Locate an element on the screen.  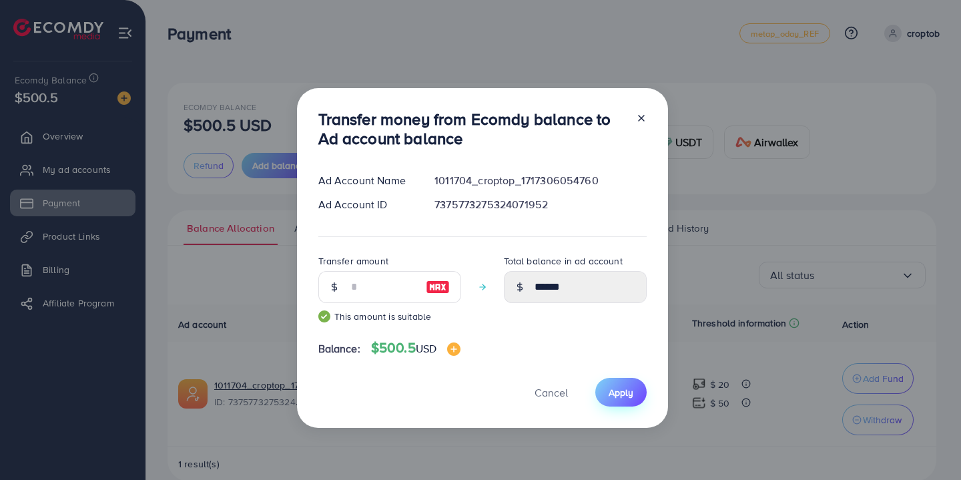
div: 7375773275324071952 is located at coordinates (540, 204).